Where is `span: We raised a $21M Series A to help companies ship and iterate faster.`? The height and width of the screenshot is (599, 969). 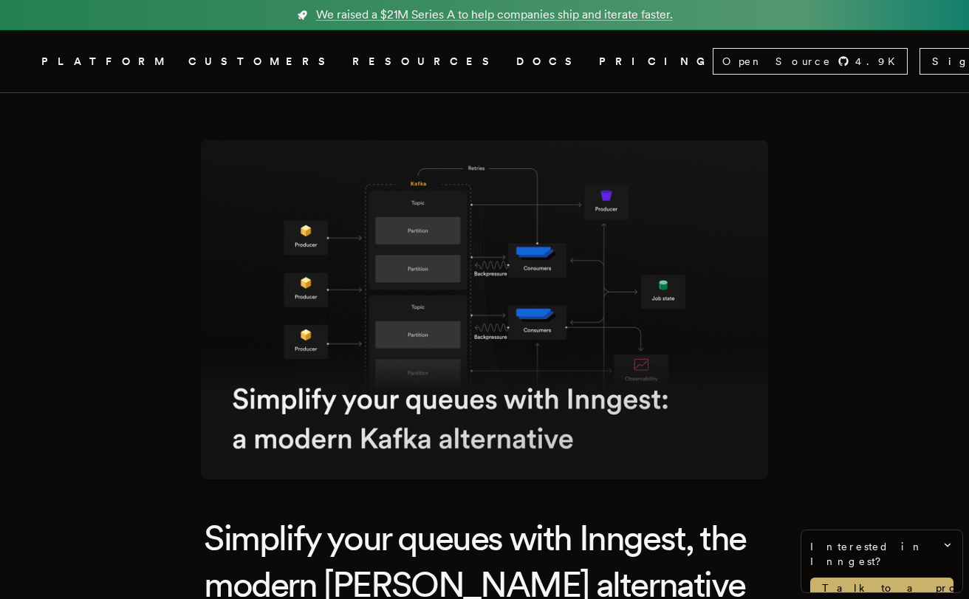 span: We raised a $21M Series A to help companies ship and iterate faster. is located at coordinates (494, 15).